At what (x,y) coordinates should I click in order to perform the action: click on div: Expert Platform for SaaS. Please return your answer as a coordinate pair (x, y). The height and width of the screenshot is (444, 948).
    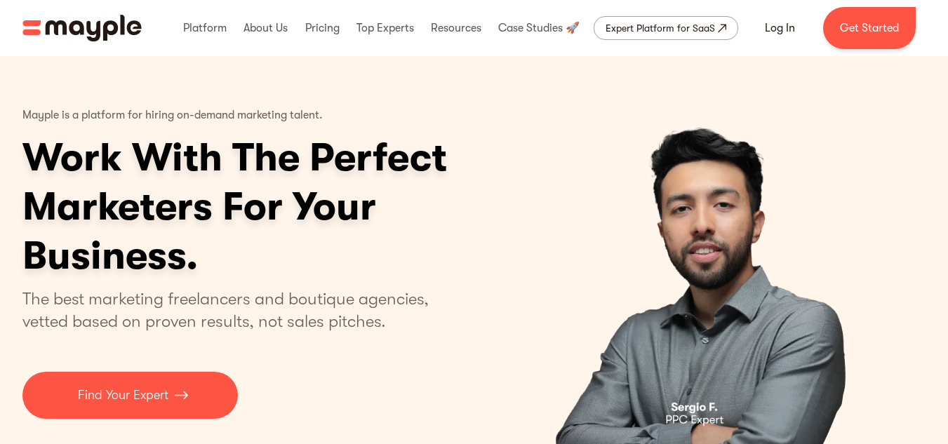
    Looking at the image, I should click on (660, 28).